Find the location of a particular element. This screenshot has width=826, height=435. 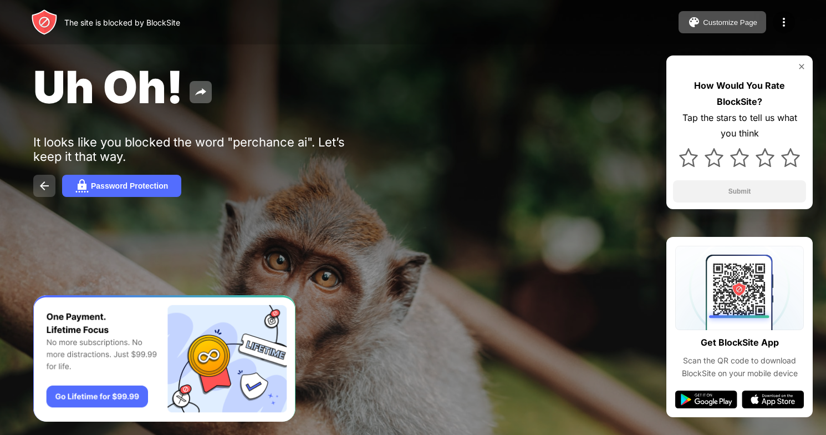

img: menu-icon.svg is located at coordinates (784, 22).